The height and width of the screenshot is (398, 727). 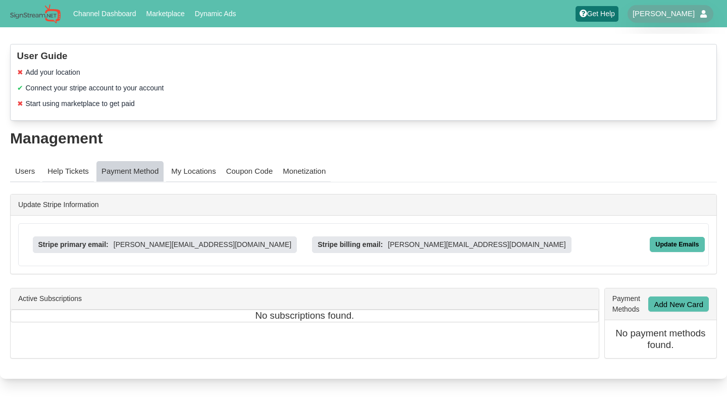 What do you see at coordinates (677, 244) in the screenshot?
I see `div: Update Emails` at bounding box center [677, 244].